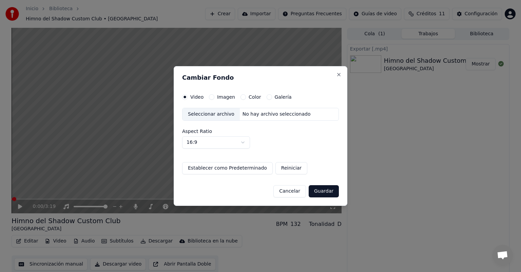  What do you see at coordinates (324, 191) in the screenshot?
I see `button: Guardar` at bounding box center [324, 191].